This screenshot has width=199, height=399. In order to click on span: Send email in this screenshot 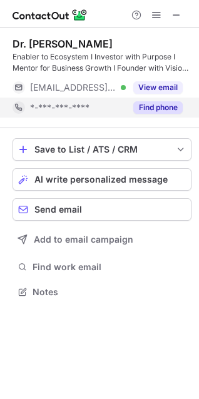, I will do `click(58, 210)`.